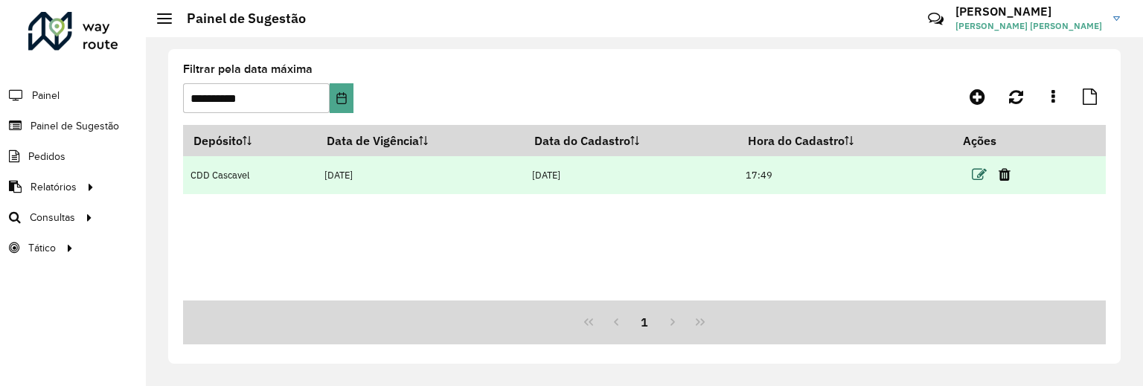  What do you see at coordinates (248, 69) in the screenshot?
I see `label: Filtrar pela data máxima` at bounding box center [248, 69].